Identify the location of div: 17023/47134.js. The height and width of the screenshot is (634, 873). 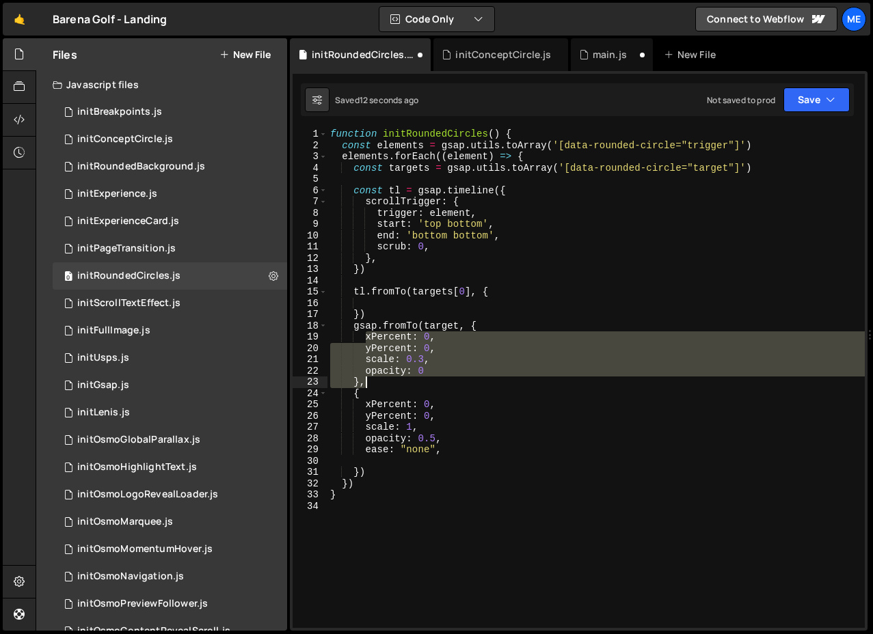
(170, 604).